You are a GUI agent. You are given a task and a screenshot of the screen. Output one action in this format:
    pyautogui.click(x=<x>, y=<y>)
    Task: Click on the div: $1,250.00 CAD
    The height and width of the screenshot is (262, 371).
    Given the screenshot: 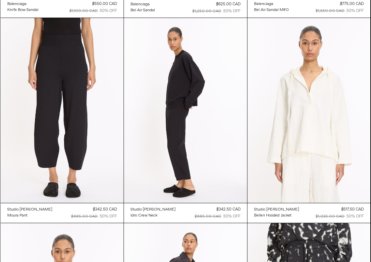 What is the action you would take?
    pyautogui.click(x=207, y=11)
    